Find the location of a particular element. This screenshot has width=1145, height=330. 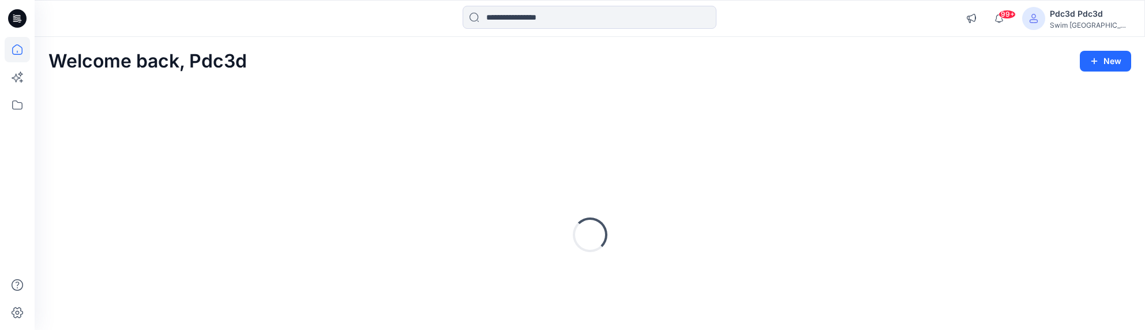

div: Pdc3d Pdc3d is located at coordinates (1090, 14).